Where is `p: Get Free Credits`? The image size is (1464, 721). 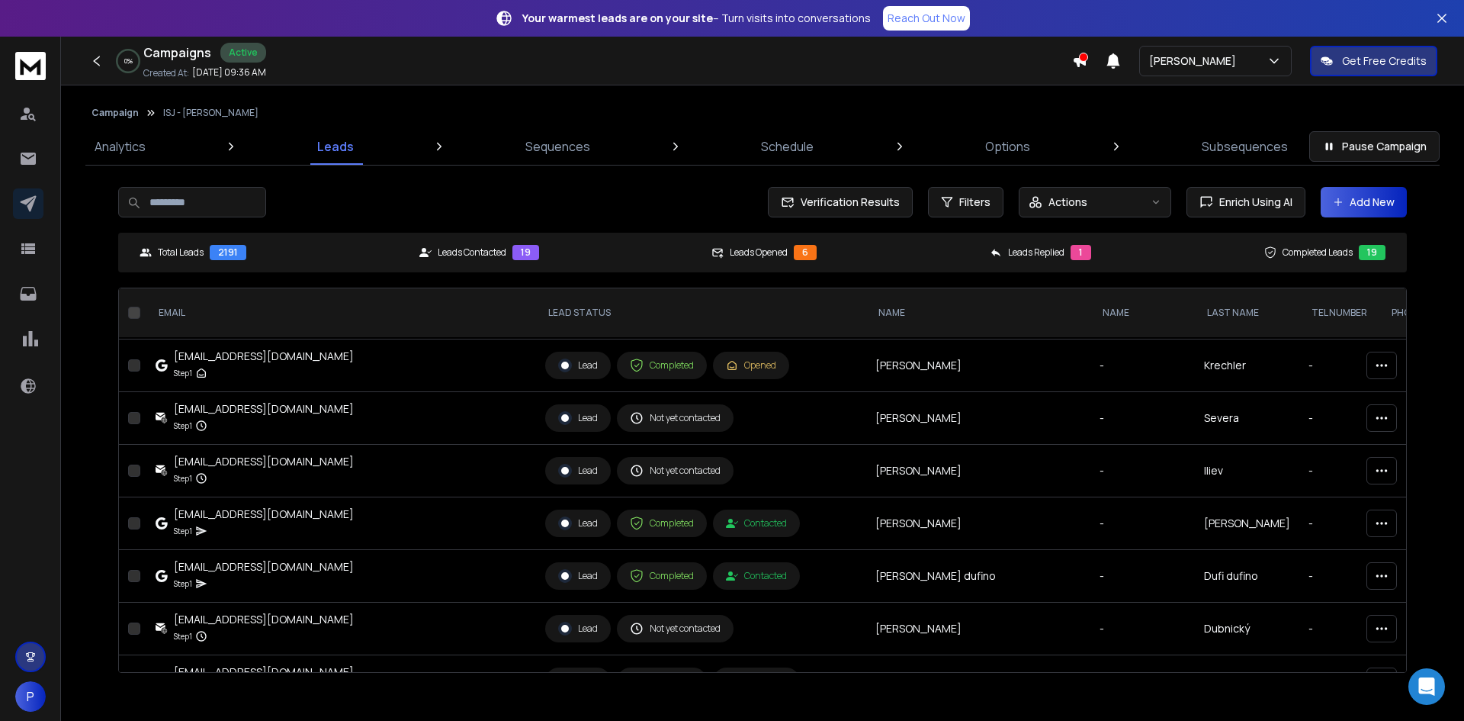 p: Get Free Credits is located at coordinates (1384, 61).